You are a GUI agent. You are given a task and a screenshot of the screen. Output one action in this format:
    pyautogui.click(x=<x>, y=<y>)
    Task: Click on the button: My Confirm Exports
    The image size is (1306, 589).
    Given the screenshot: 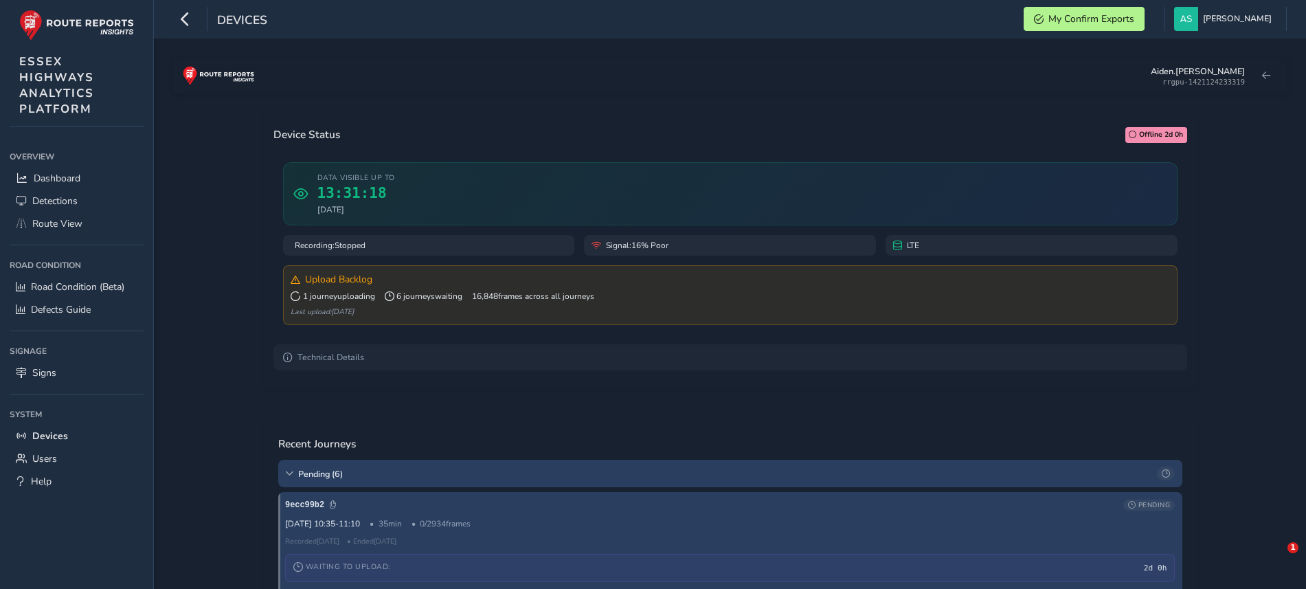 What is the action you would take?
    pyautogui.click(x=1084, y=19)
    